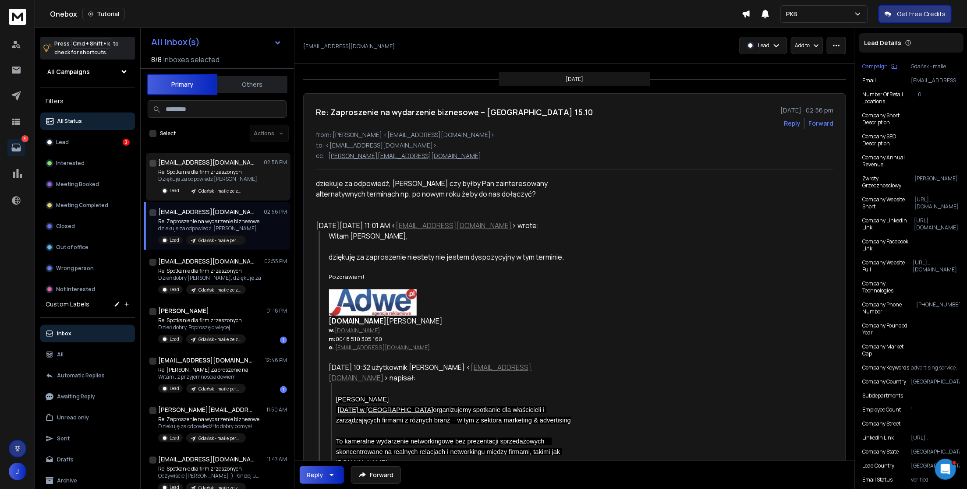  I want to click on p: Number of Retail Locations, so click(890, 98).